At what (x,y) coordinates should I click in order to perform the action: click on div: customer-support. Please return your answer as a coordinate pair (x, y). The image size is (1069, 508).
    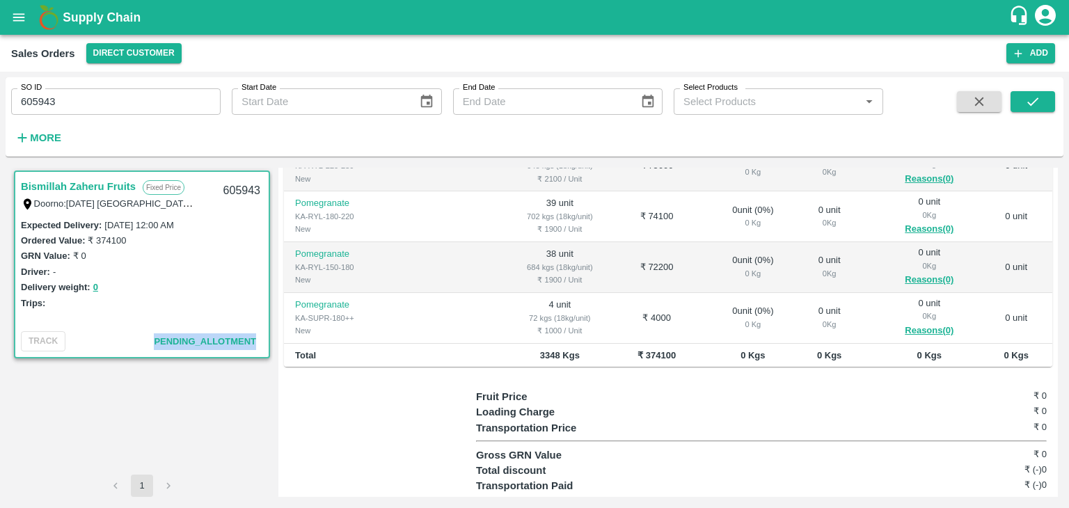
    Looking at the image, I should click on (1021, 17).